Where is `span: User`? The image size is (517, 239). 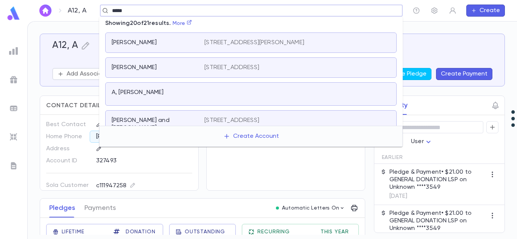
span: User is located at coordinates (417, 142).